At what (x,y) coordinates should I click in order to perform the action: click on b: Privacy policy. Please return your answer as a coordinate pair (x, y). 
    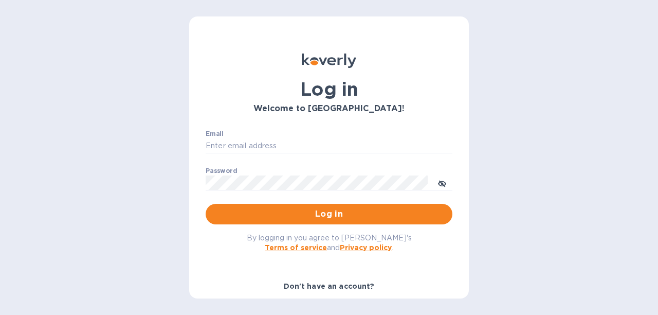
    Looking at the image, I should click on (366, 247).